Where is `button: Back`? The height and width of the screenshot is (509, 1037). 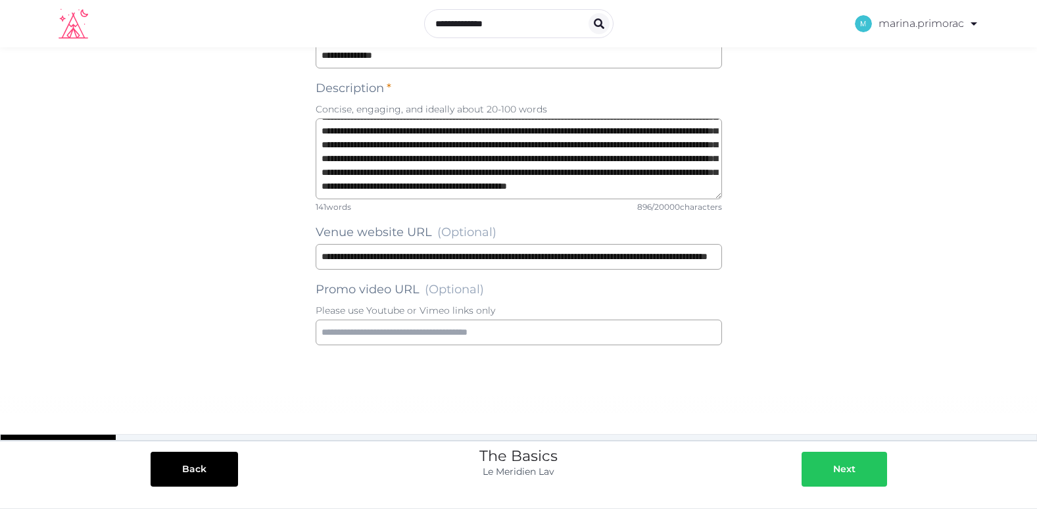 button: Back is located at coordinates (194, 469).